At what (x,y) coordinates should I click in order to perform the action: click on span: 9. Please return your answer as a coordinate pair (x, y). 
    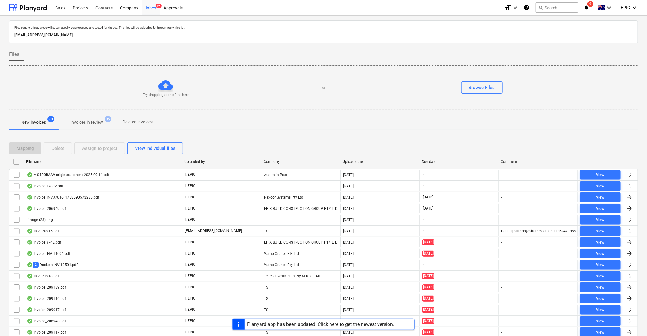
    Looking at the image, I should click on (590, 4).